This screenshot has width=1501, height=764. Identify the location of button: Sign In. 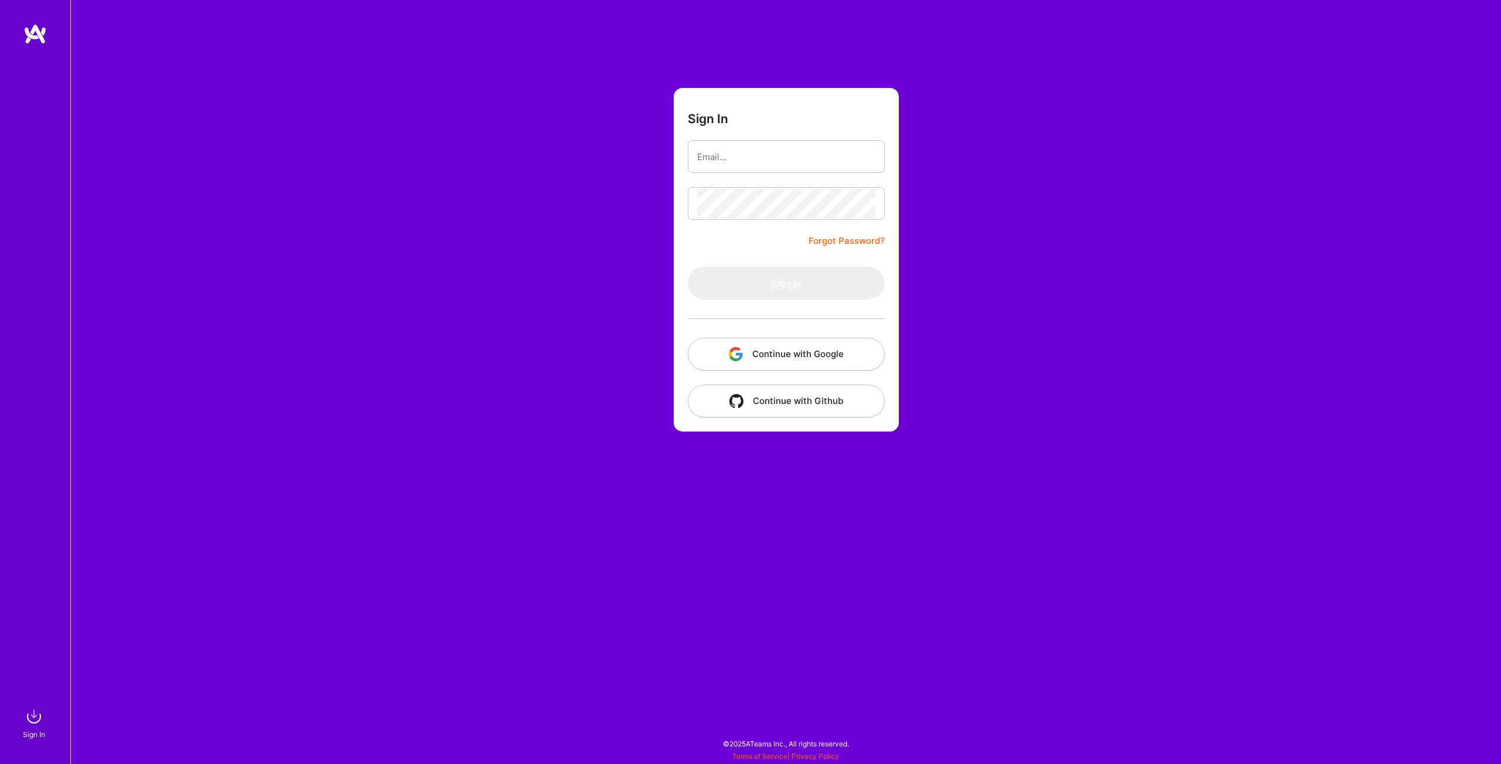
(786, 283).